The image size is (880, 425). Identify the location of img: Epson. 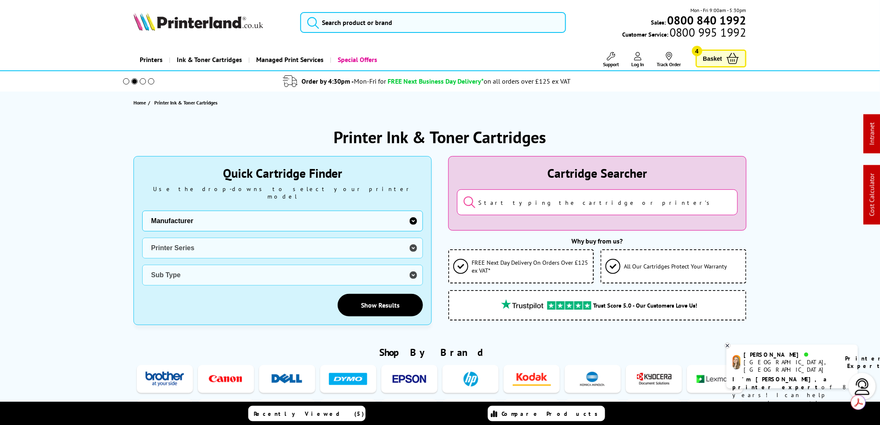
(409, 378).